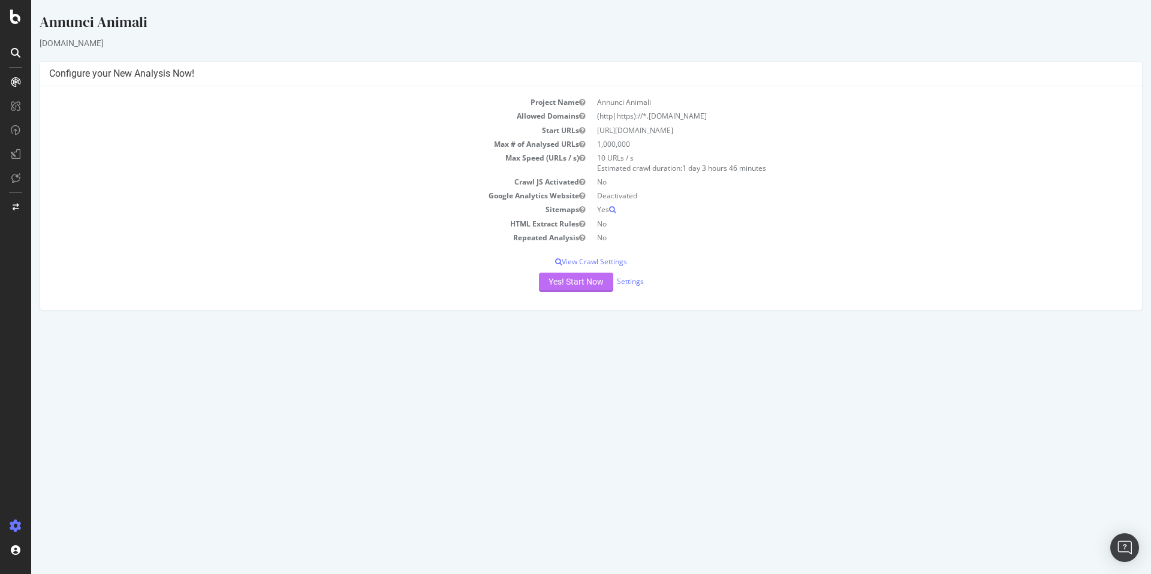 The width and height of the screenshot is (1151, 574). I want to click on td: Google Analytics Website, so click(289, 195).